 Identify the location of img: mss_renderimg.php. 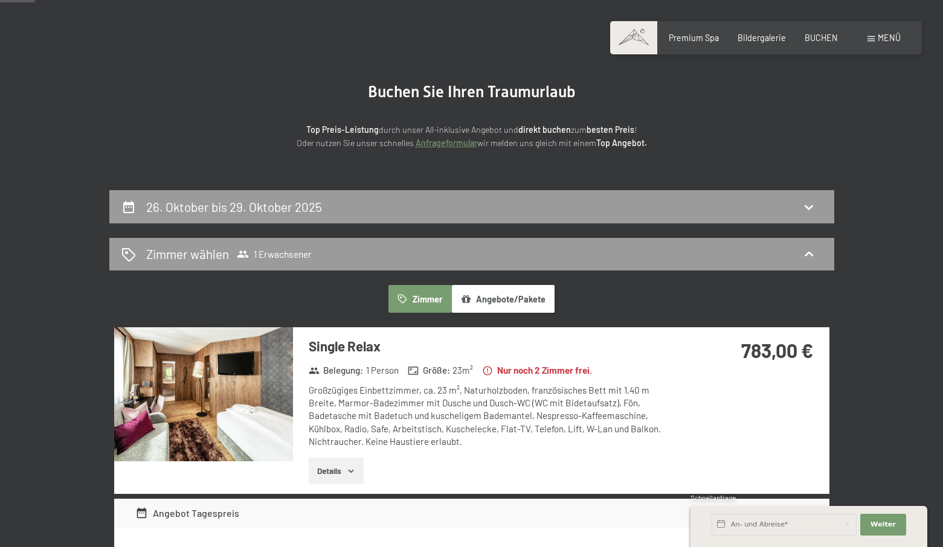
(204, 395).